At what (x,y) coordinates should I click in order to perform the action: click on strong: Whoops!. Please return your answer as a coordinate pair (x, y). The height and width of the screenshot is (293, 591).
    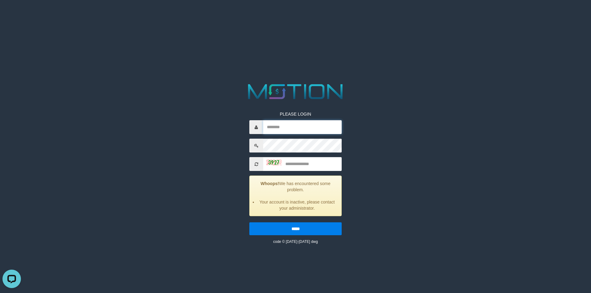
    Looking at the image, I should click on (270, 184).